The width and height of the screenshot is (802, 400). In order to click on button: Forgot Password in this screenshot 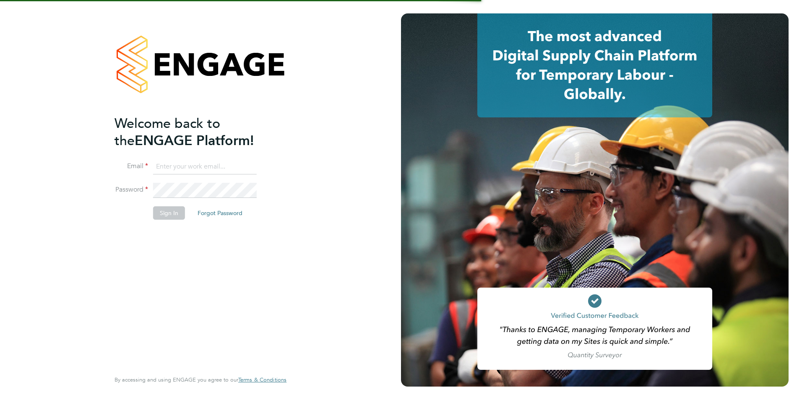, I will do `click(220, 213)`.